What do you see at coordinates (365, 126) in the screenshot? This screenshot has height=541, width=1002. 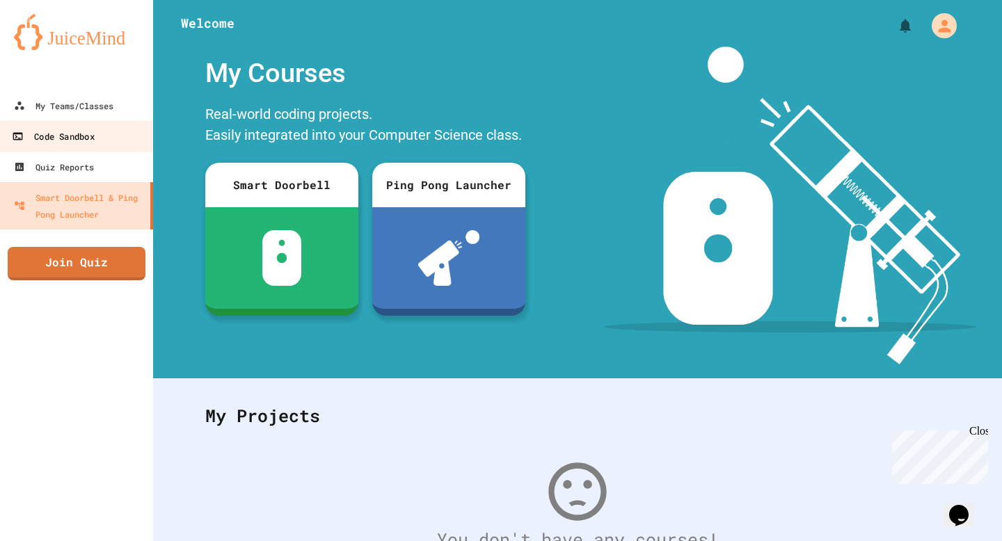 I see `div: Real-world coding projects. Easily integrated into your Computer Science class.` at bounding box center [365, 126].